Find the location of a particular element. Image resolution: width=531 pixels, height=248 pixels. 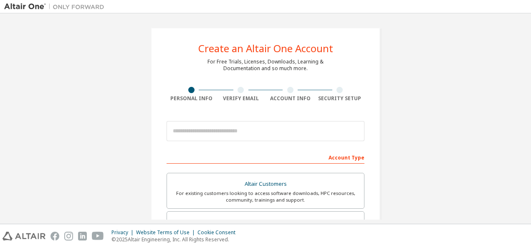

div: Privacy is located at coordinates (124, 232).